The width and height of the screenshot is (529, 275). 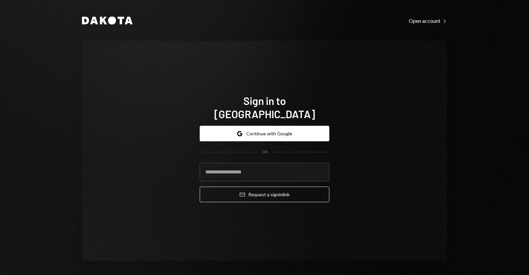 I want to click on button: Continue with Google, so click(x=264, y=133).